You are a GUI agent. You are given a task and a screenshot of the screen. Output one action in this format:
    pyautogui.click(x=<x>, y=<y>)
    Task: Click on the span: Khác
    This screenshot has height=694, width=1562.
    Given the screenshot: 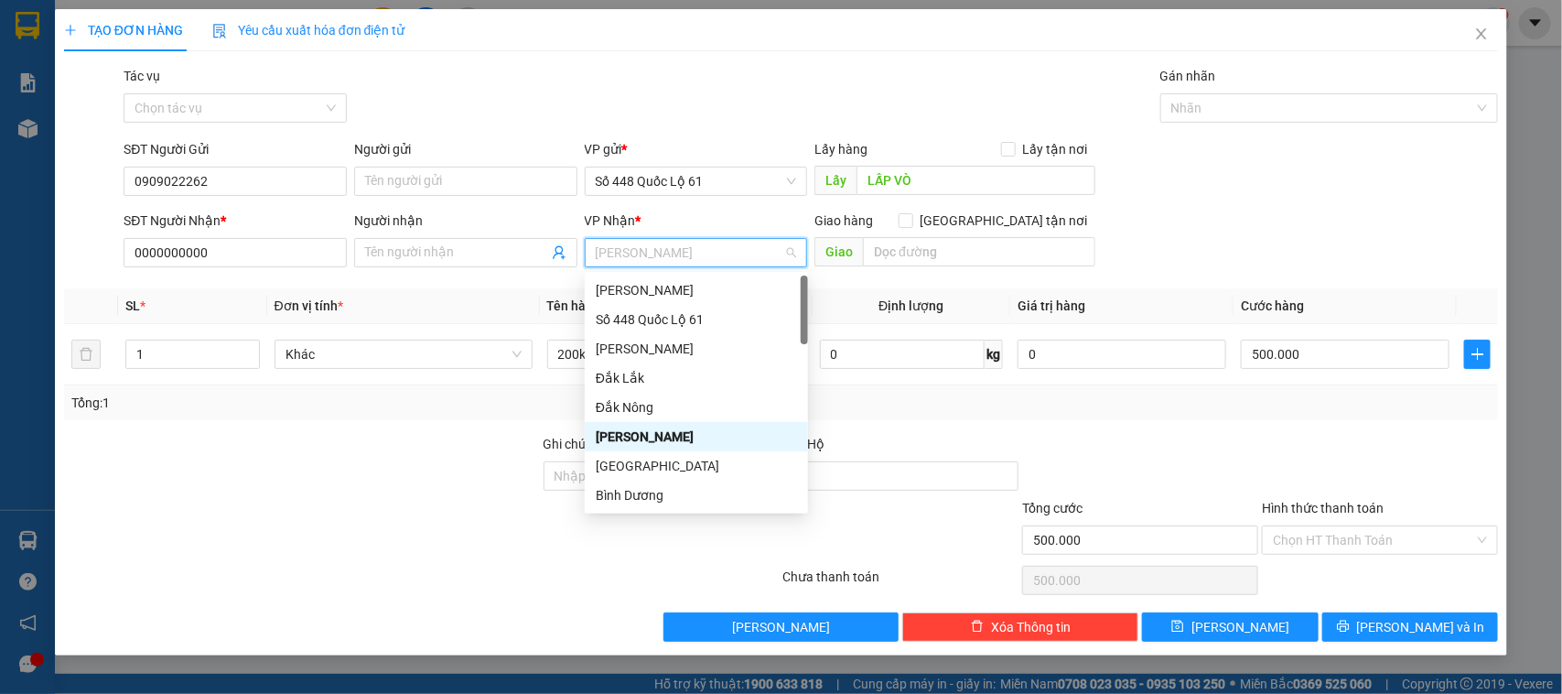 What is the action you would take?
    pyautogui.click(x=404, y=354)
    